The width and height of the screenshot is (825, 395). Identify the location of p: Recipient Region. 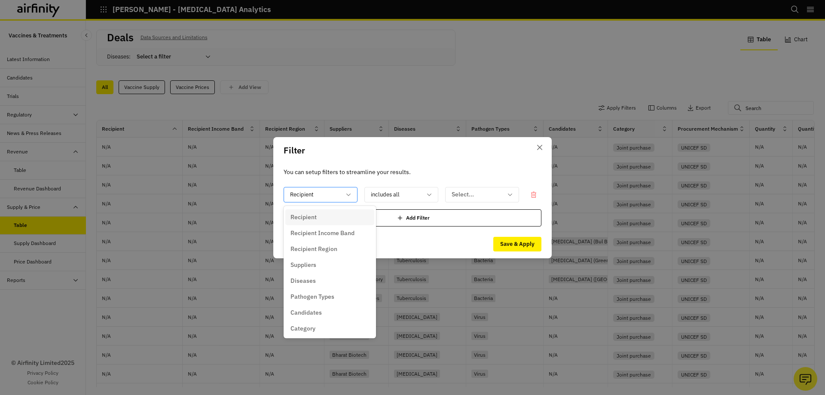
(314, 249).